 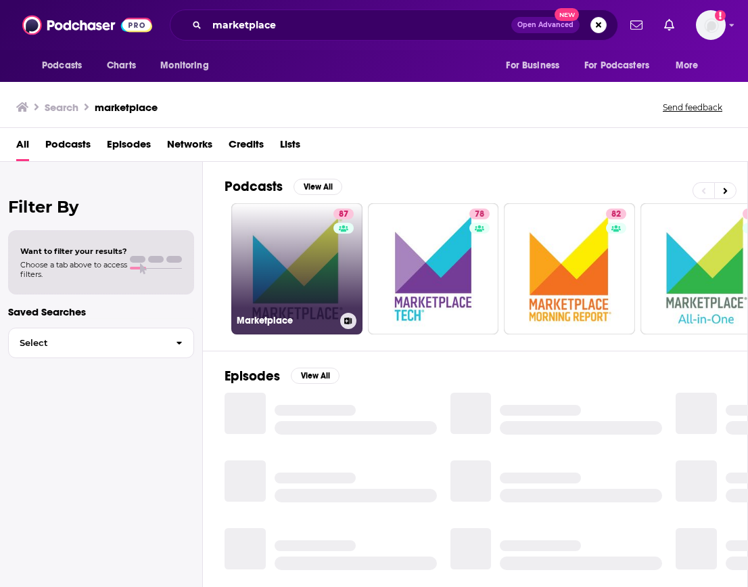 I want to click on span: Open Advanced, so click(x=545, y=25).